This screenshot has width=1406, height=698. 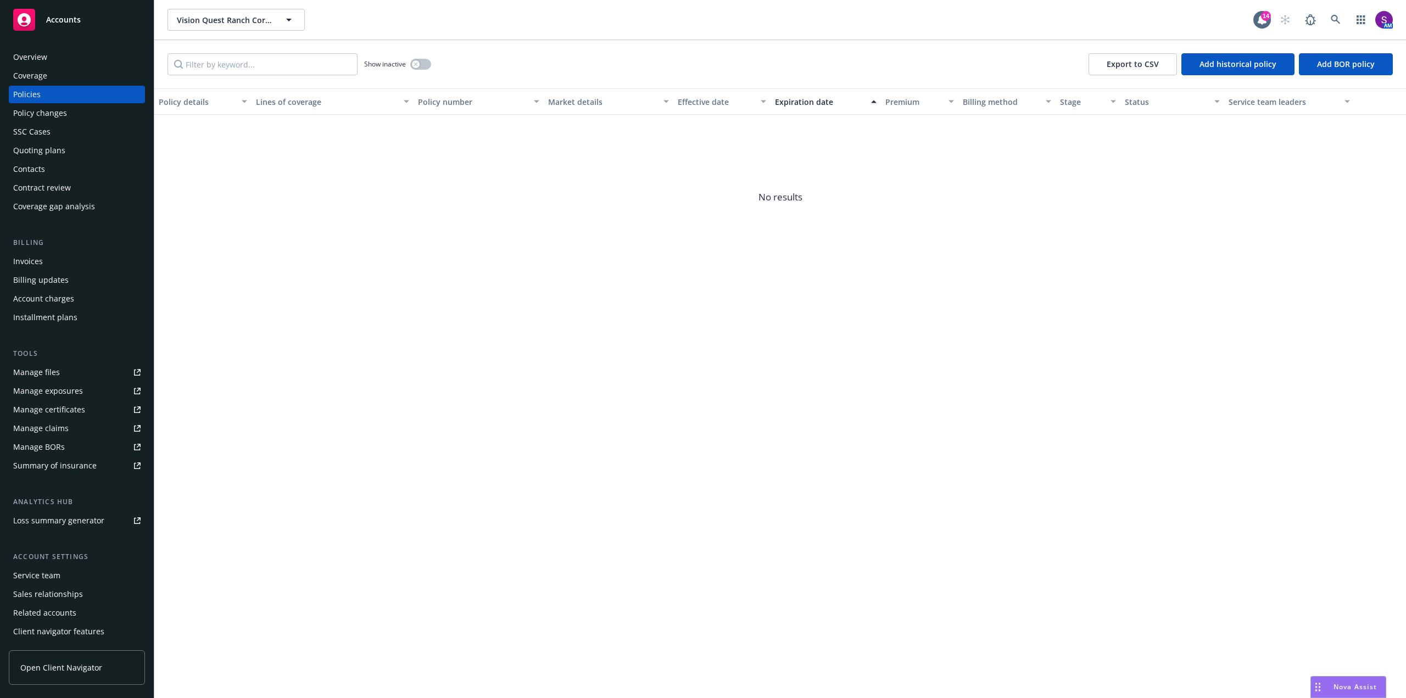 What do you see at coordinates (1088, 102) in the screenshot?
I see `button: Stage` at bounding box center [1088, 102].